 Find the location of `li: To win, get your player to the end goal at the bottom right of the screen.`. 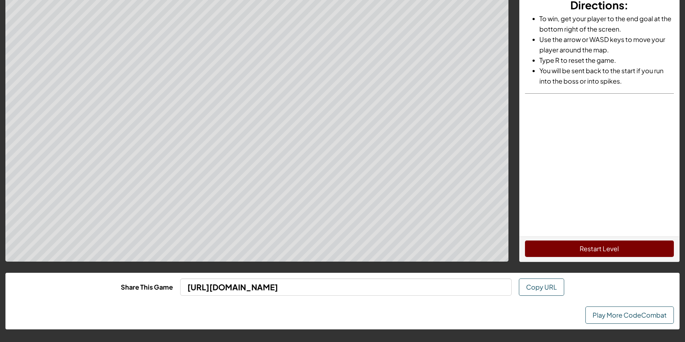

li: To win, get your player to the end goal at the bottom right of the screen. is located at coordinates (606, 24).